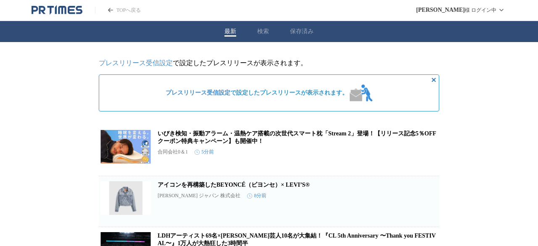 The width and height of the screenshot is (538, 246). What do you see at coordinates (231, 32) in the screenshot?
I see `button: 最新` at bounding box center [231, 32].